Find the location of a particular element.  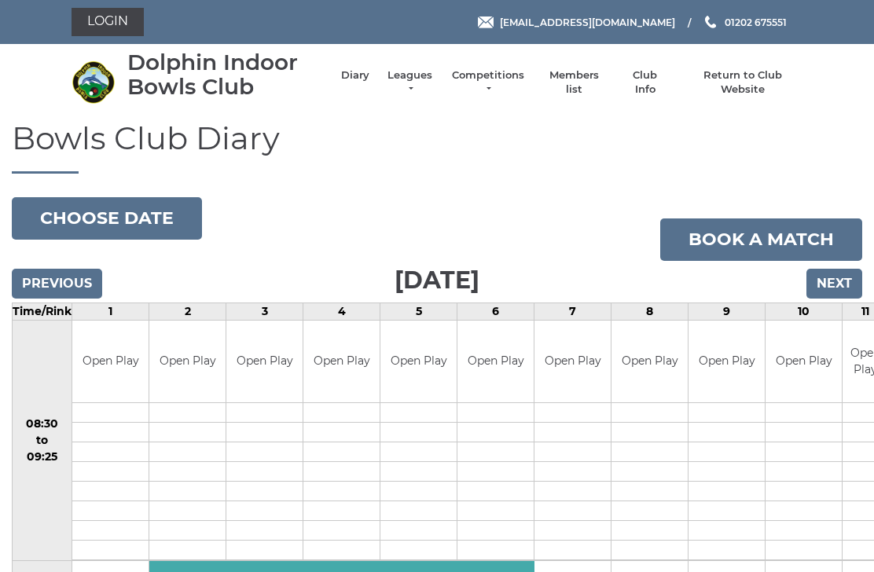

td: 9 is located at coordinates (727, 311).